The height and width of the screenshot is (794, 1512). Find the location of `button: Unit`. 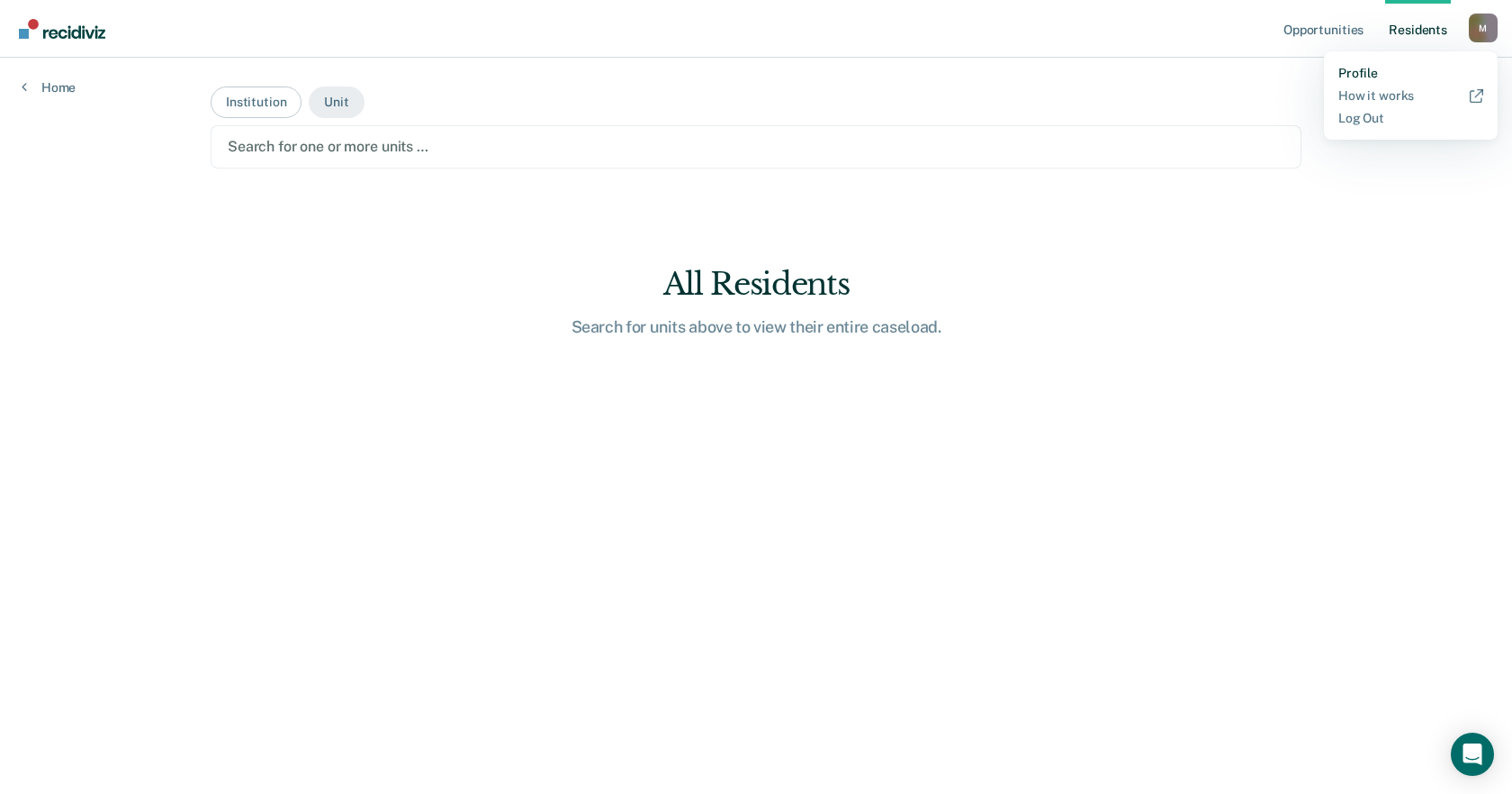

button: Unit is located at coordinates (336, 102).